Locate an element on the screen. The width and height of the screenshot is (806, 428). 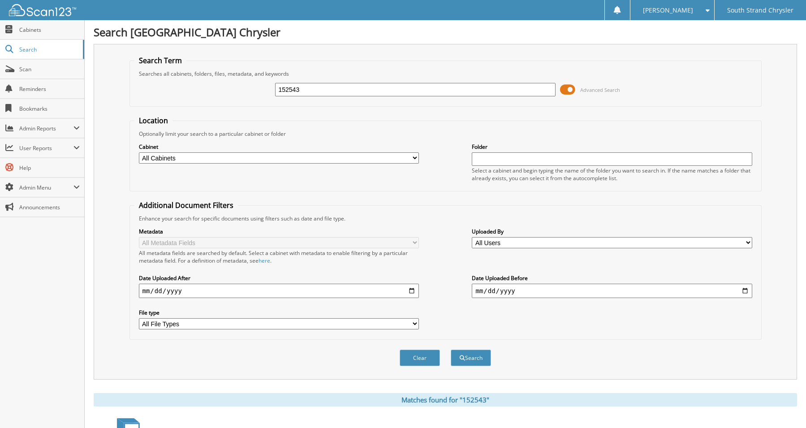
legend: Location is located at coordinates (153, 121).